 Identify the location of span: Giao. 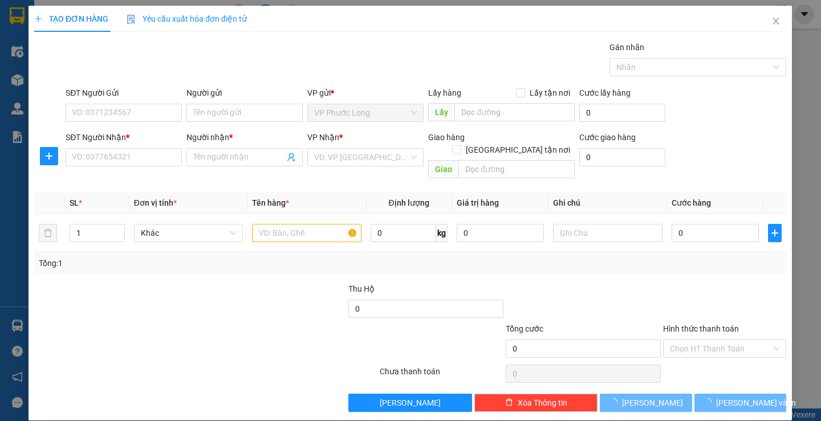
(444, 169).